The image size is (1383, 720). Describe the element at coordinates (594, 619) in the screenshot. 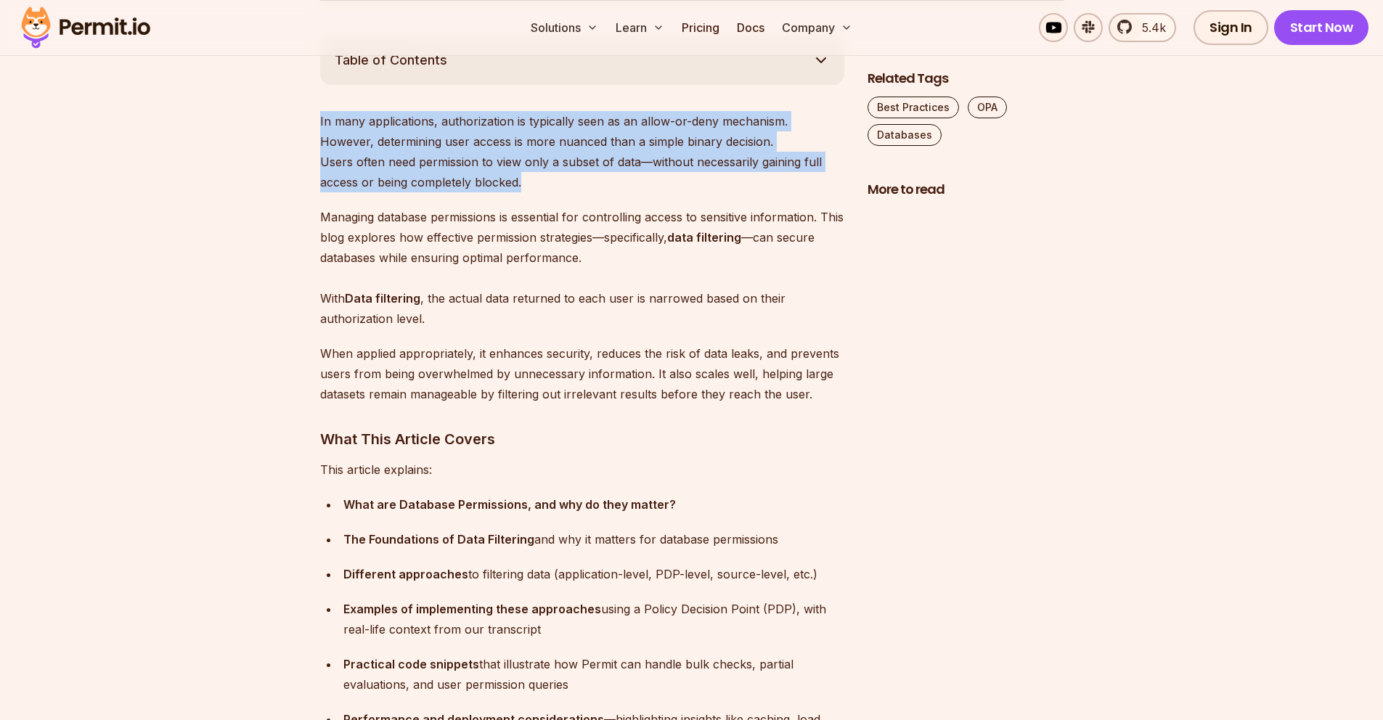

I see `div: using a Policy Decision Point (PDP), with real-life context from our transcript` at that location.